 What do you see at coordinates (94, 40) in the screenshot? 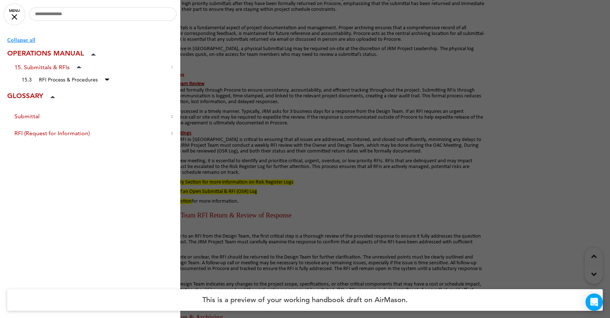
I see `p: Collapse all` at bounding box center [94, 40].